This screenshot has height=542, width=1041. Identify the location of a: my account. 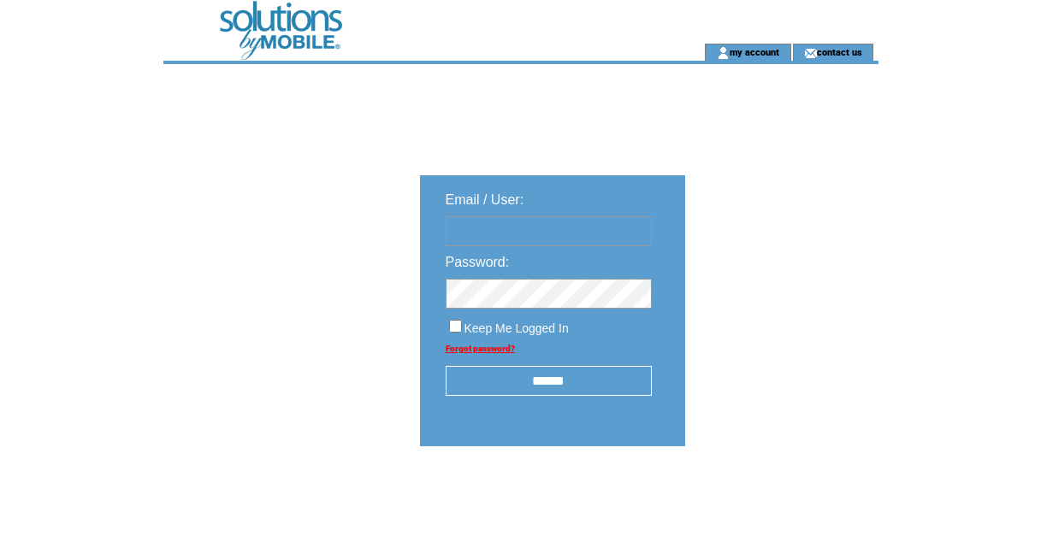
(754, 51).